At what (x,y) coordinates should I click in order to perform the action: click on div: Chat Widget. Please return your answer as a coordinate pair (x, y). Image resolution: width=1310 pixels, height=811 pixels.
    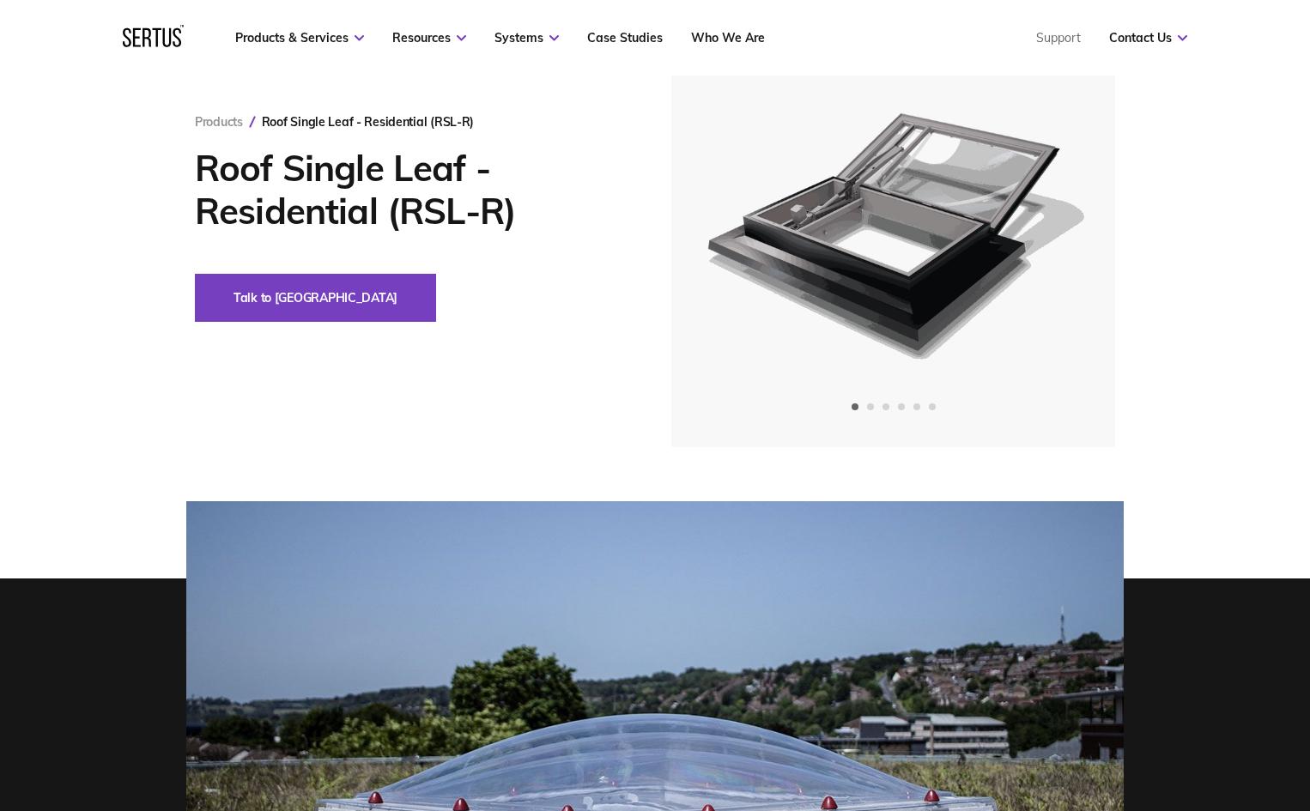
    Looking at the image, I should click on (1155, 712).